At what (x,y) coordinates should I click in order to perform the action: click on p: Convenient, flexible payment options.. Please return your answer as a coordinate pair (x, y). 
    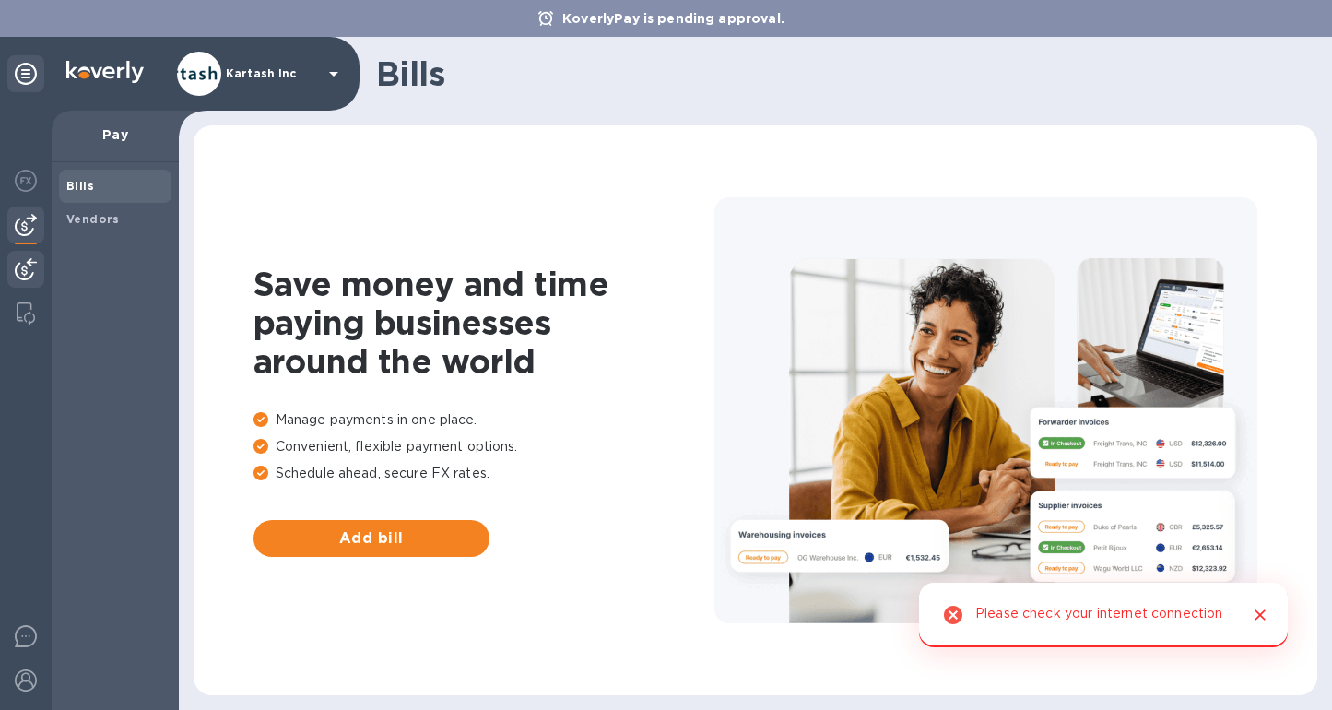
    Looking at the image, I should click on (484, 446).